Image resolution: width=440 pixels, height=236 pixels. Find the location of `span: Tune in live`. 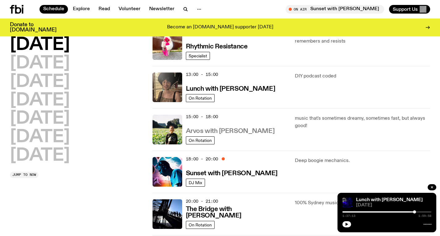

span: Tune in live is located at coordinates (336, 9).